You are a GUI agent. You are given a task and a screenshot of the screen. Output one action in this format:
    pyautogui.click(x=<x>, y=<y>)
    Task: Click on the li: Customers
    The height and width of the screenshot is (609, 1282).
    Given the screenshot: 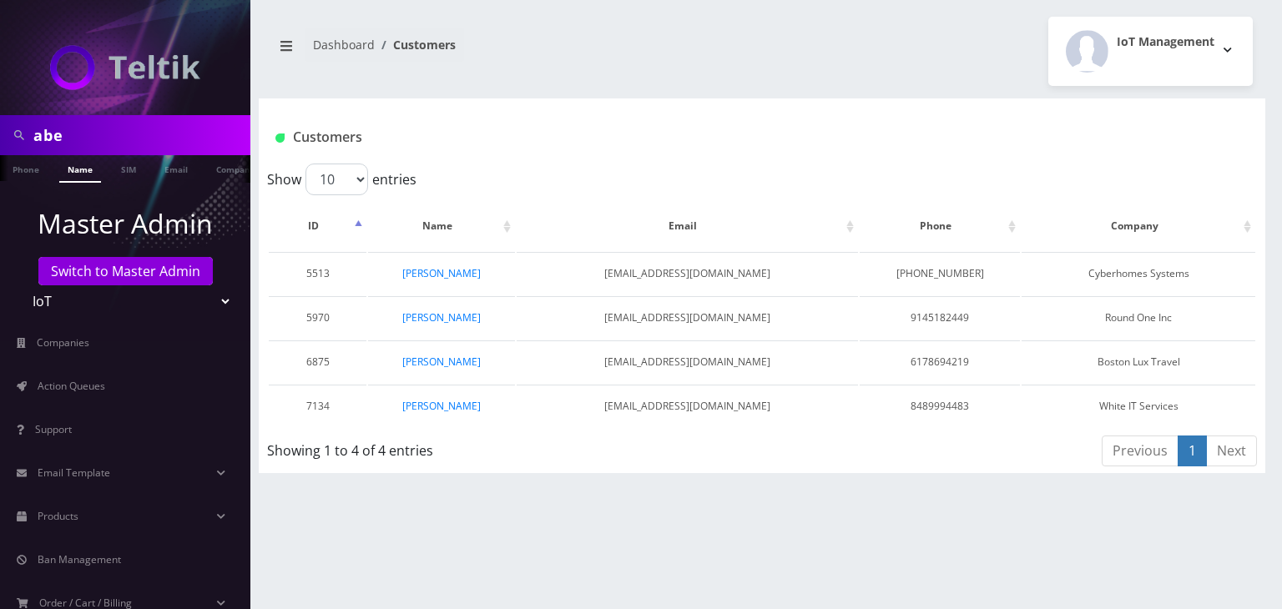 What is the action you would take?
    pyautogui.click(x=415, y=44)
    